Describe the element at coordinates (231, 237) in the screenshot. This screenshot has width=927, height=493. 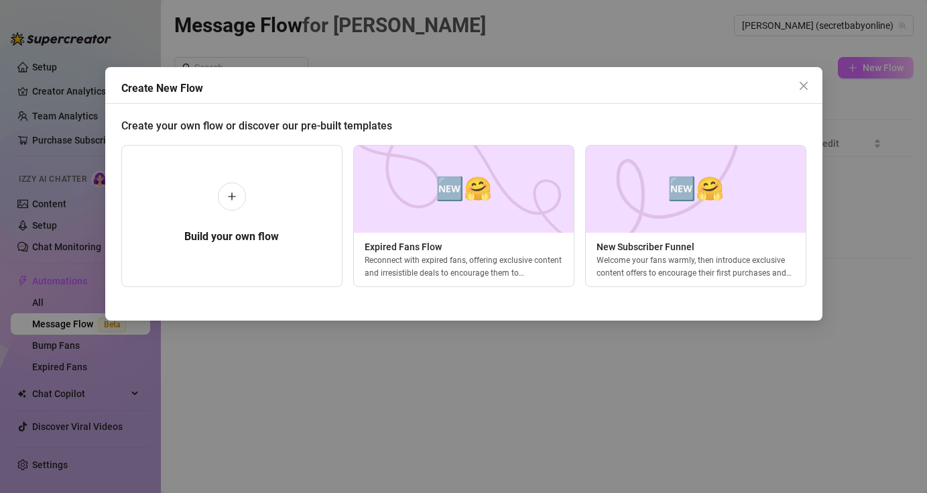
I see `h5: Build your own flow` at that location.